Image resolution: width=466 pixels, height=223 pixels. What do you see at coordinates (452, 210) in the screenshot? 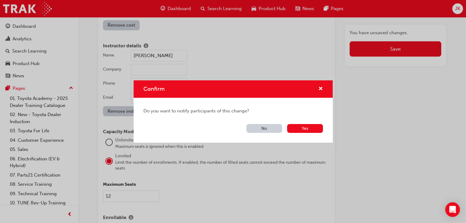
I see `div: Open Intercom Messenger` at bounding box center [452, 210].